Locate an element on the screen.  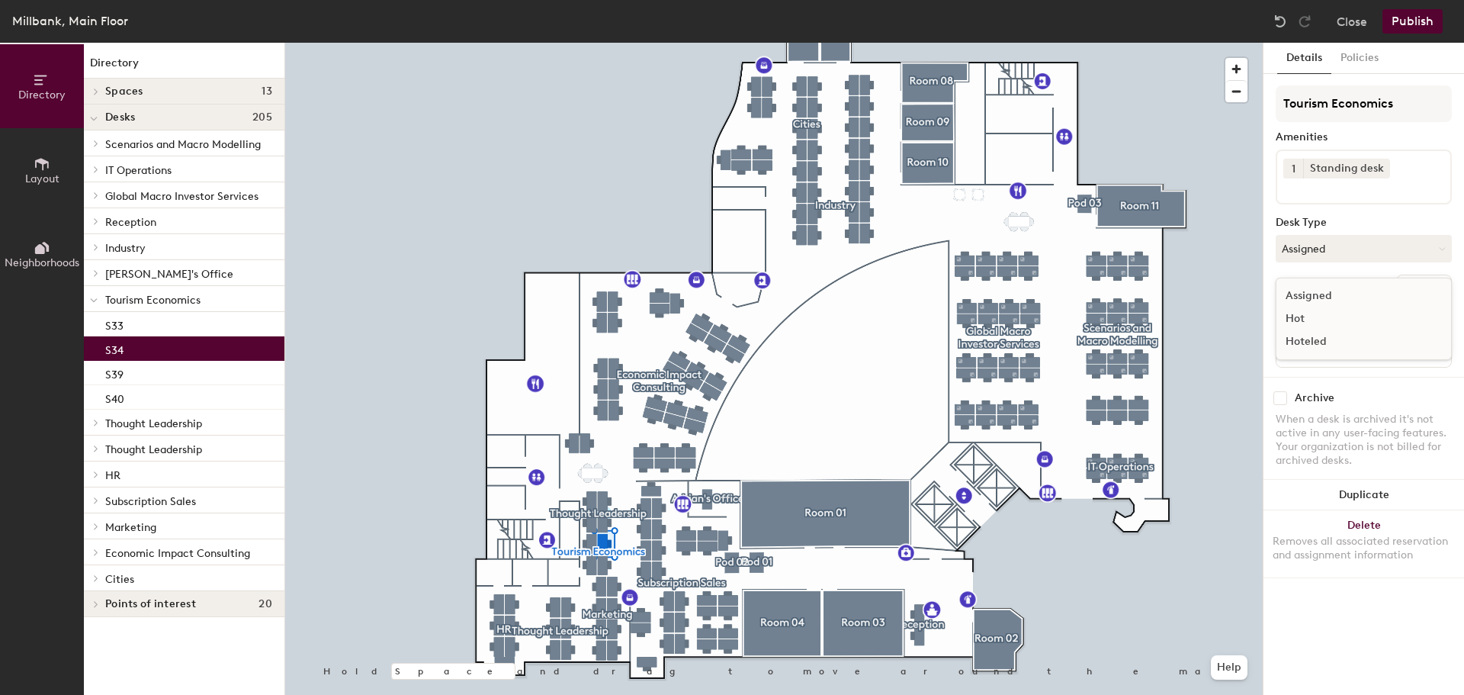
span: 205 is located at coordinates (262, 117).